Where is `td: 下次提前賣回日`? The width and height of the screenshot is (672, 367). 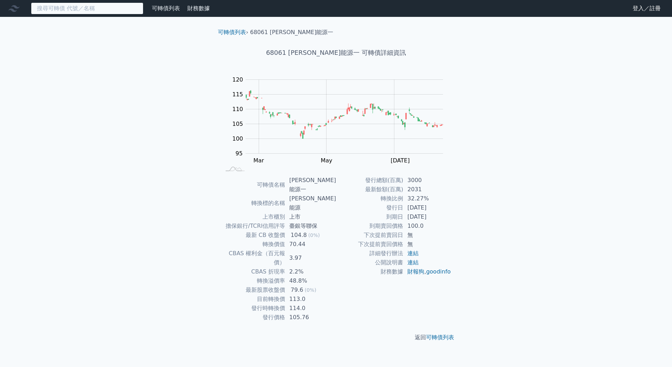
td: 下次提前賣回日 is located at coordinates (369, 235).